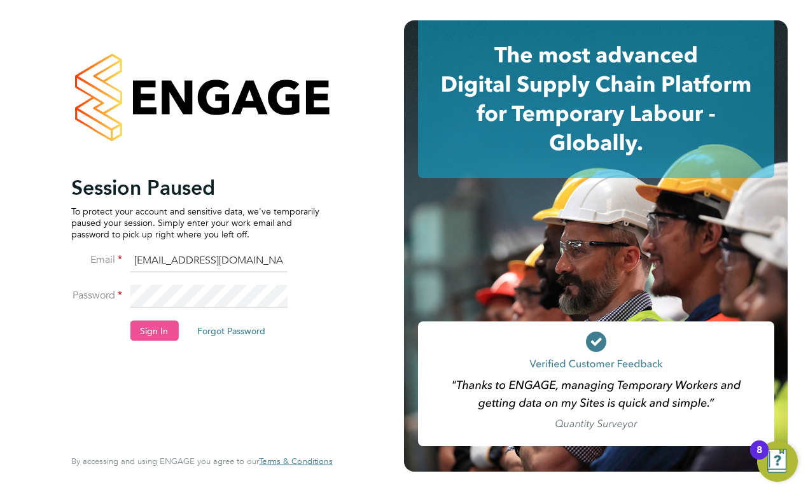  What do you see at coordinates (295, 461) in the screenshot?
I see `a: Terms & Conditions` at bounding box center [295, 461].